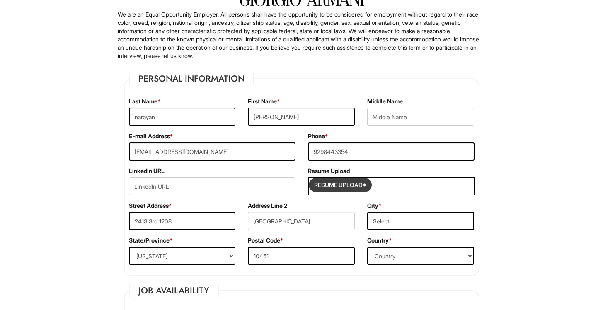 This screenshot has width=603, height=310. What do you see at coordinates (302, 35) in the screenshot?
I see `p: We are an Equal Opportunity Employer. All persons shall have the opportunity to be considered for...` at bounding box center [302, 35].